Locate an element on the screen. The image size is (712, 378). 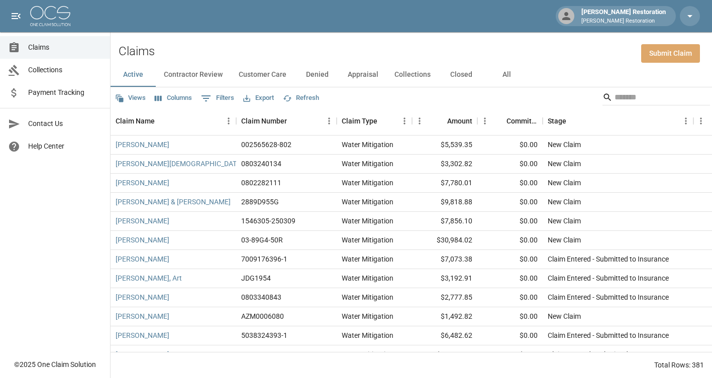
button: Export is located at coordinates (258, 98).